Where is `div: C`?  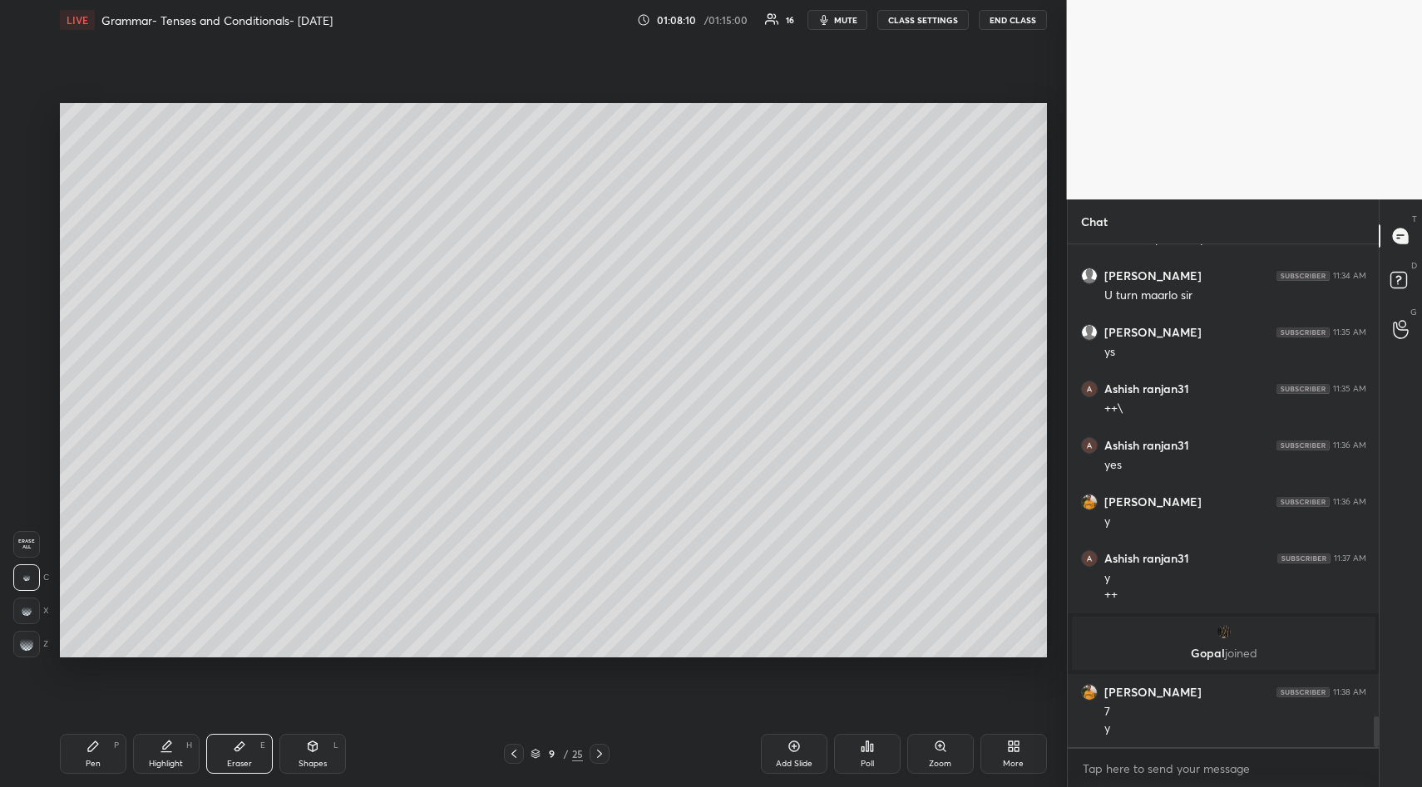
div: C is located at coordinates (31, 578).